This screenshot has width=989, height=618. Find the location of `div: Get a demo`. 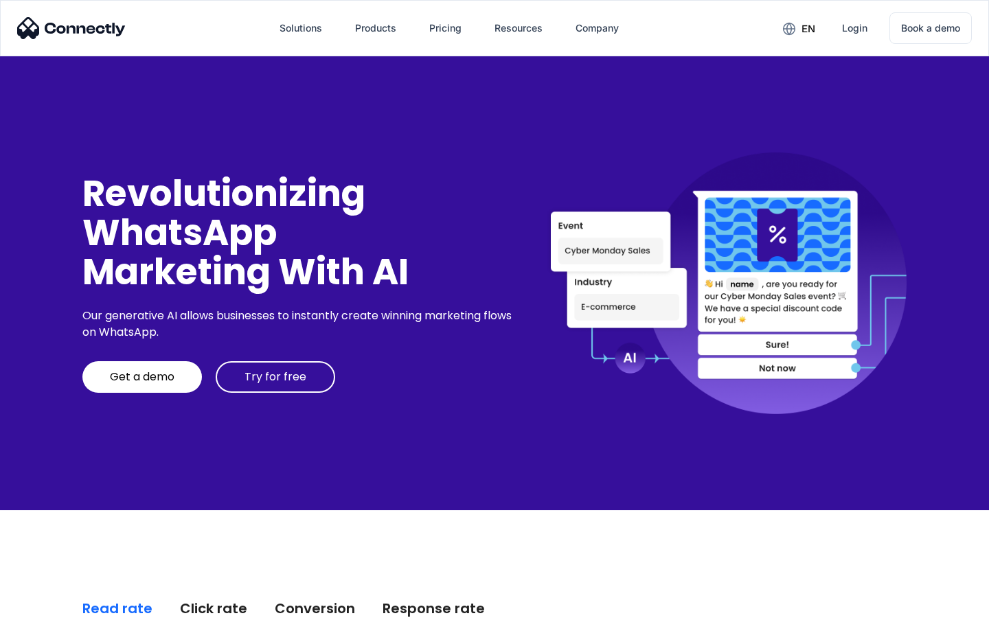

div: Get a demo is located at coordinates (142, 377).